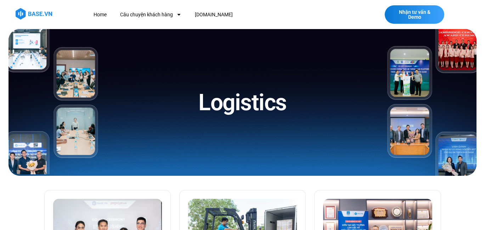  I want to click on a: Nhận tư vấn & Demo, so click(414, 15).